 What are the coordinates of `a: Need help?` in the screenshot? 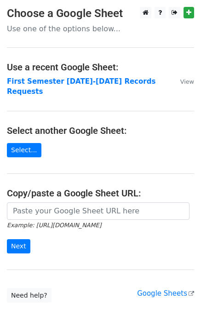 It's located at (29, 296).